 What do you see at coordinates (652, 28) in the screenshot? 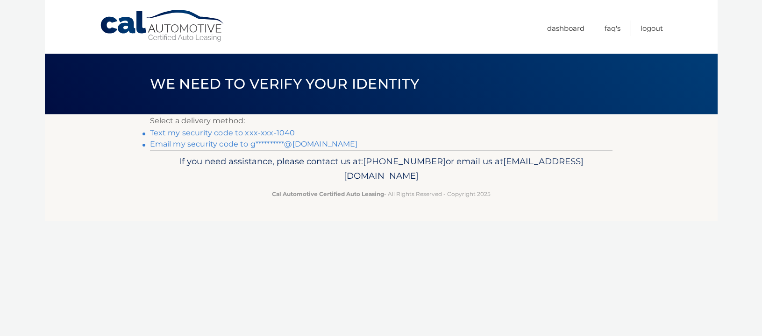
I see `a: Logout` at bounding box center [652, 28].